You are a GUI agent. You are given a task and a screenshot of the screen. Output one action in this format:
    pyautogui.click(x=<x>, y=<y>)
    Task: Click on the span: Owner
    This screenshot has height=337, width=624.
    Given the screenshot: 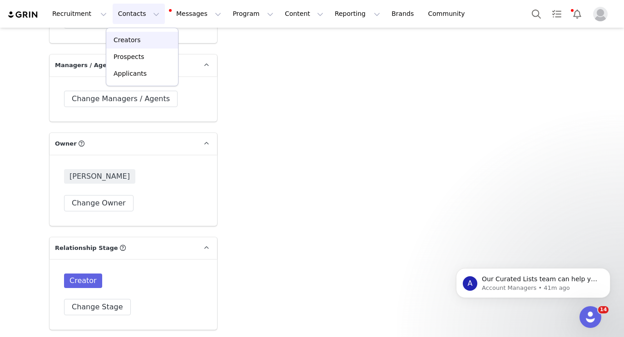 What is the action you would take?
    pyautogui.click(x=66, y=144)
    